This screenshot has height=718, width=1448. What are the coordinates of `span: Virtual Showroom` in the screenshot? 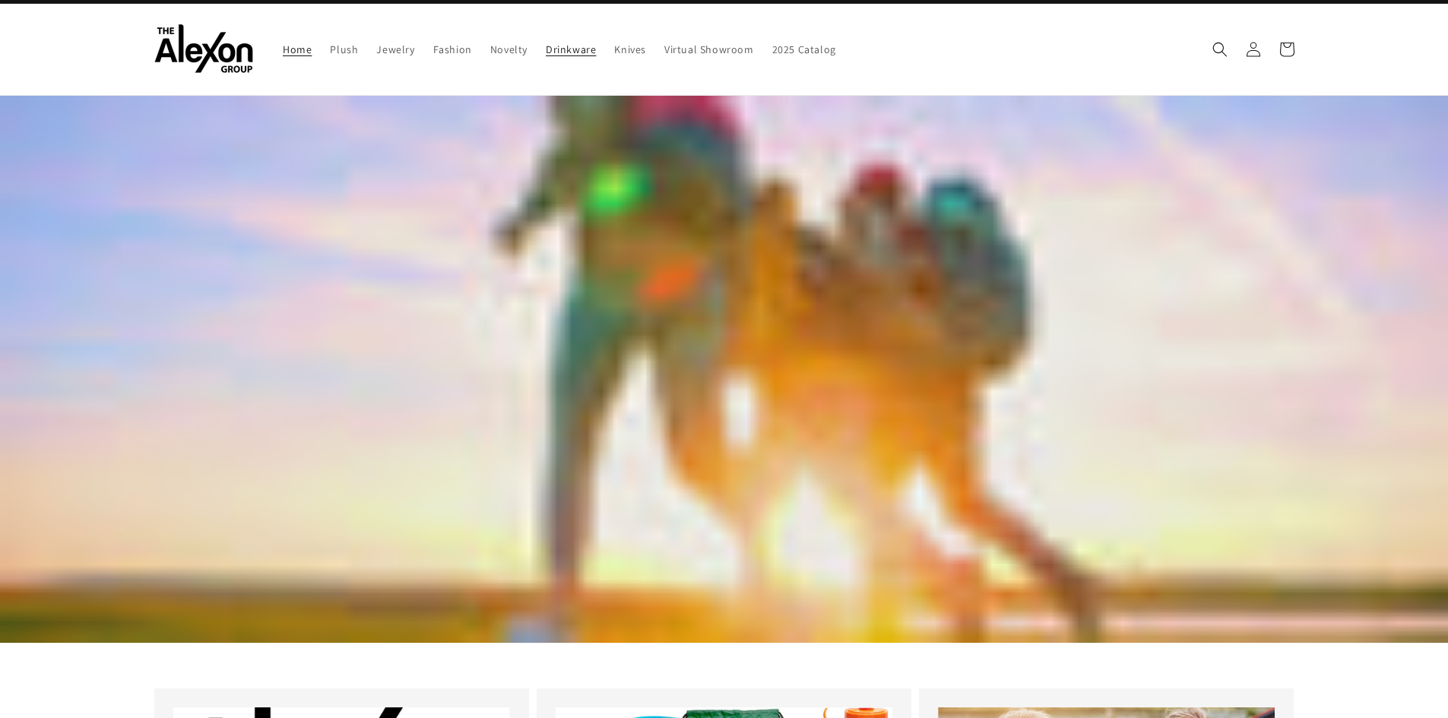 It's located at (709, 49).